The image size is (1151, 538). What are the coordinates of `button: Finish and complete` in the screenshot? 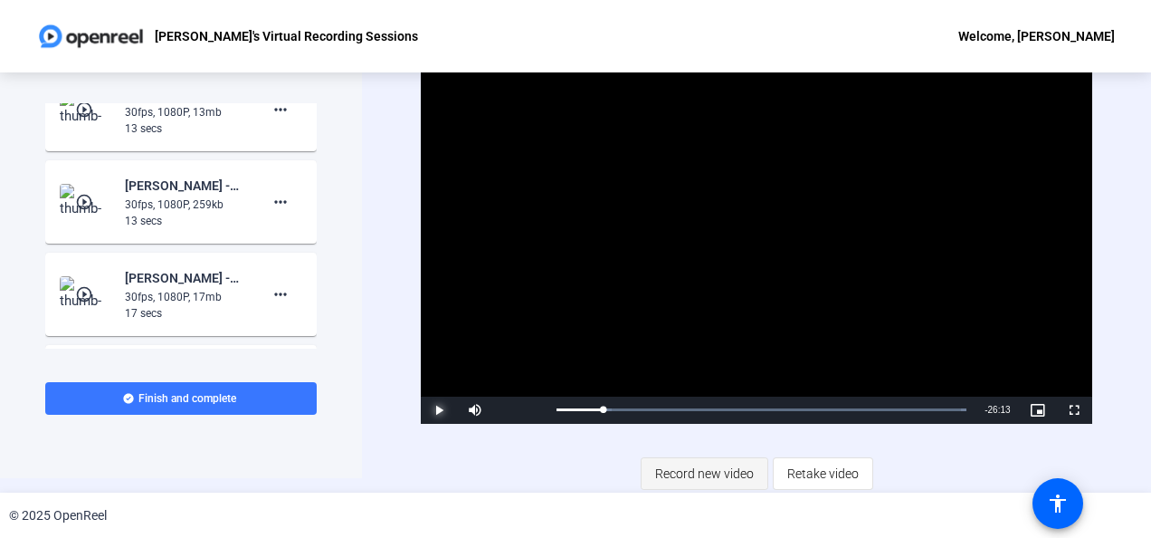 It's located at (181, 398).